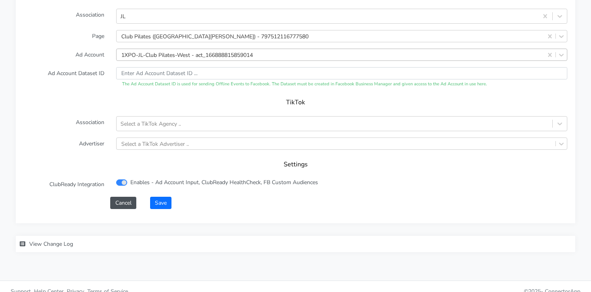 This screenshot has width=591, height=292. I want to click on div: 1XPO-JL-Club Pilates-West - act_166888815859014, so click(187, 55).